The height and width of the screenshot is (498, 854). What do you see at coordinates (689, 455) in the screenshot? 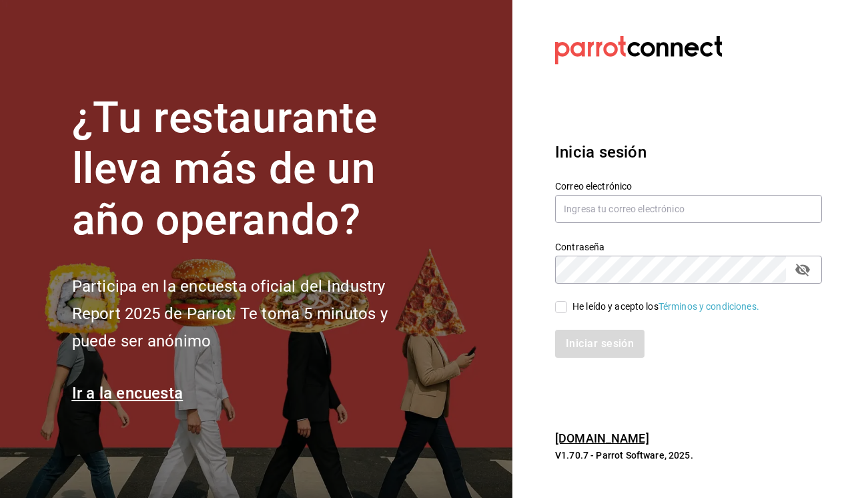
I see `p: V1.70.7 - Parrot Software, 2025.` at bounding box center [689, 455].